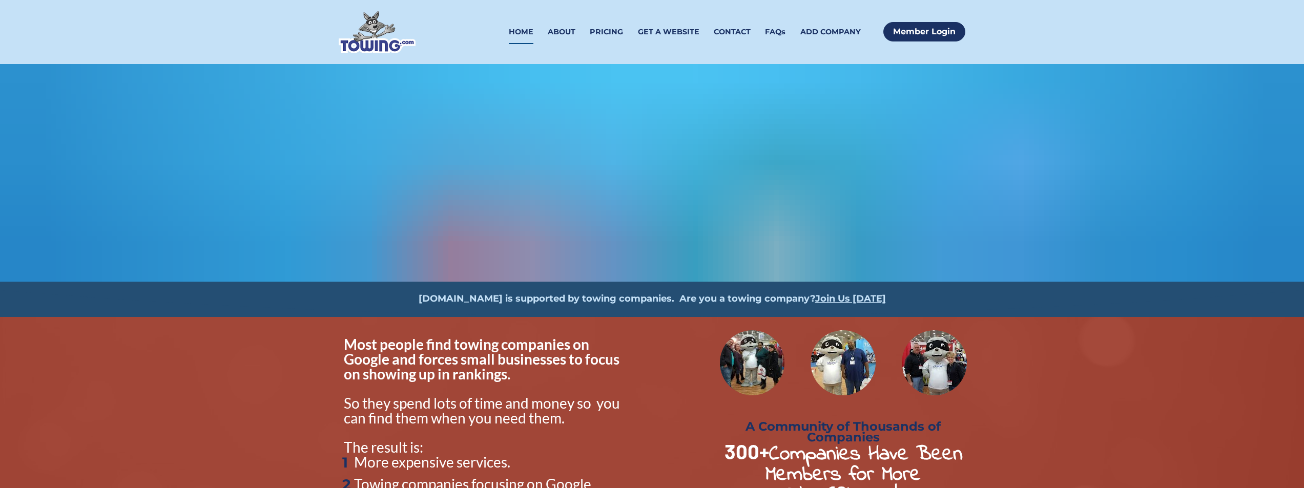 The width and height of the screenshot is (1304, 488). What do you see at coordinates (483, 411) in the screenshot?
I see `span: So they spend lots of time and money so you can find them when you need them.` at bounding box center [483, 411].